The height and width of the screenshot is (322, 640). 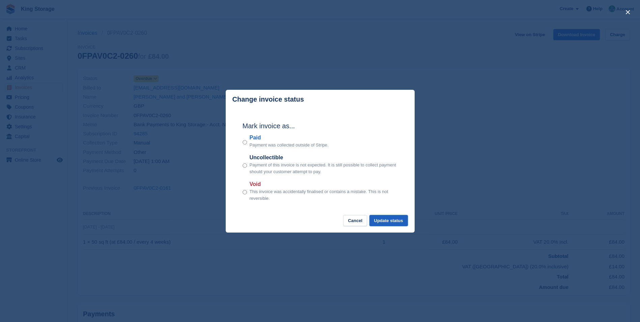 I want to click on p: Payment was collected outside of Stripe., so click(x=289, y=145).